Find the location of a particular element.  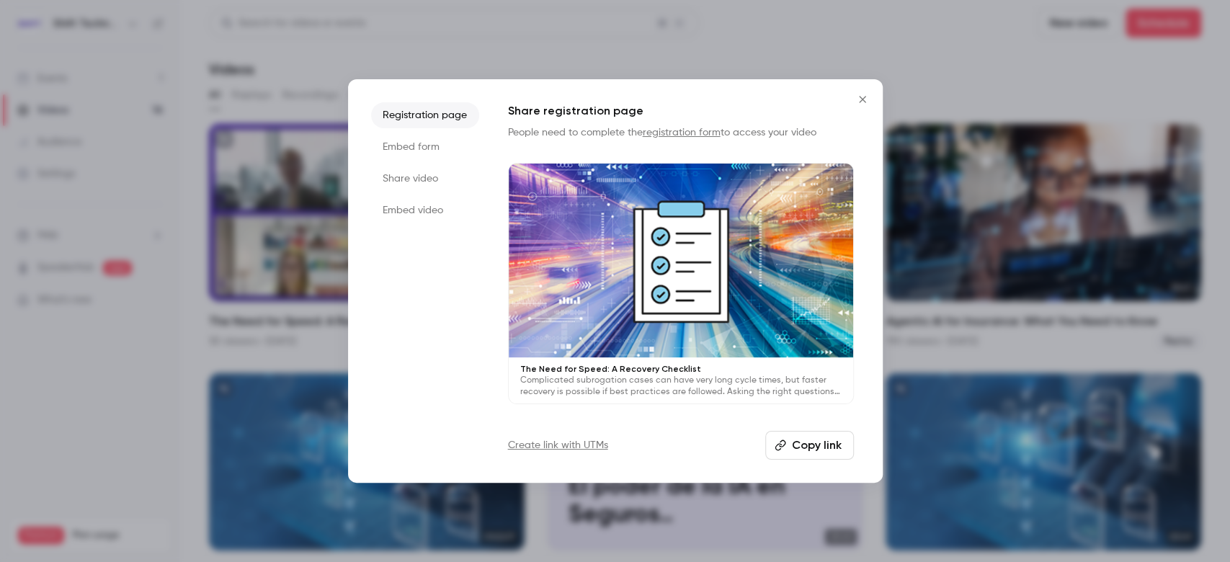

p: Complicated subrogation cases can have very long cycle times, but faster recovery is possible if ... is located at coordinates (681, 386).